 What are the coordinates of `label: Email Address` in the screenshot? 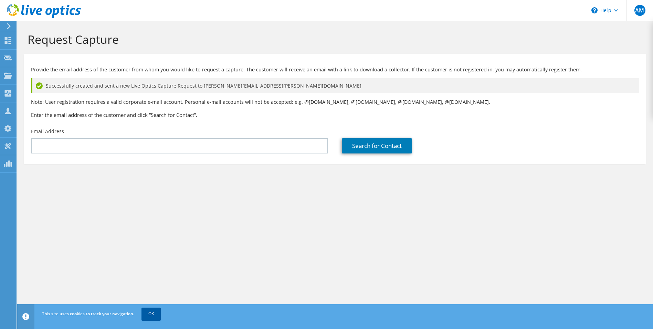 It's located at (48, 131).